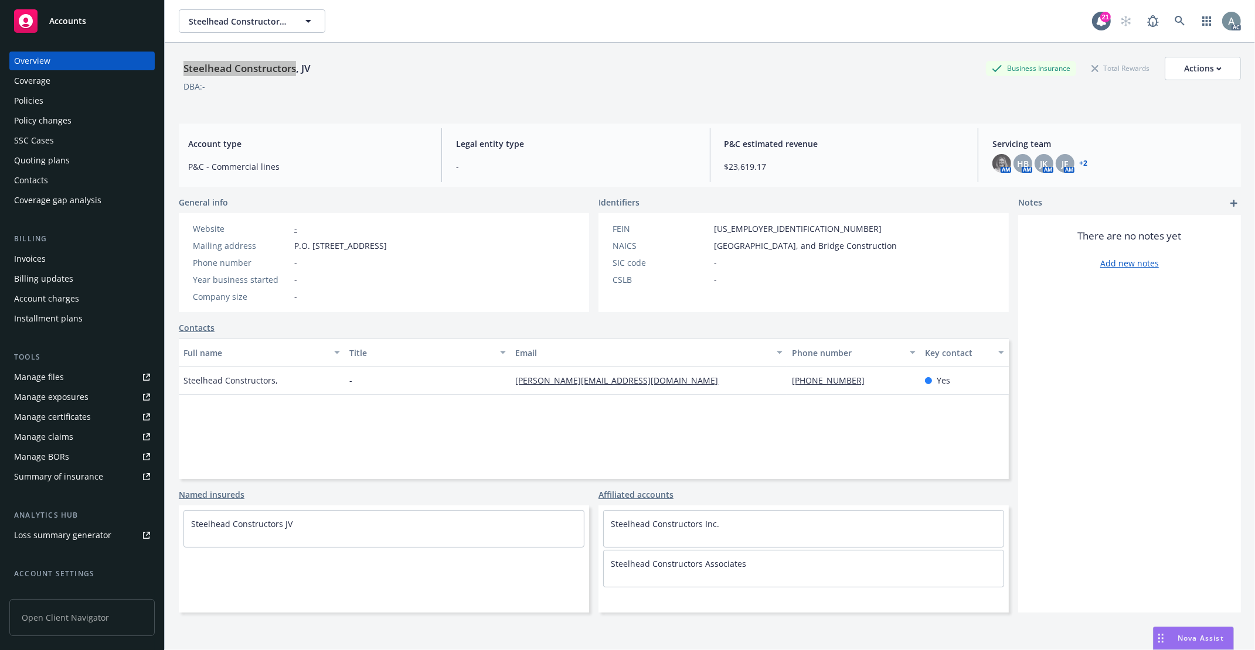 The image size is (1255, 650). I want to click on a: Named insureds, so click(212, 495).